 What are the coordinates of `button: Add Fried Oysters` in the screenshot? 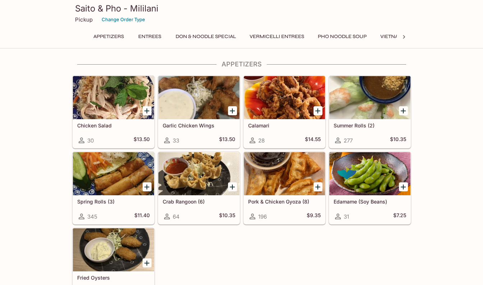 It's located at (147, 263).